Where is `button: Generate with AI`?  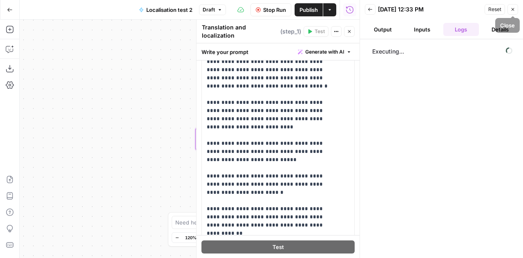
button: Generate with AI is located at coordinates (325, 52).